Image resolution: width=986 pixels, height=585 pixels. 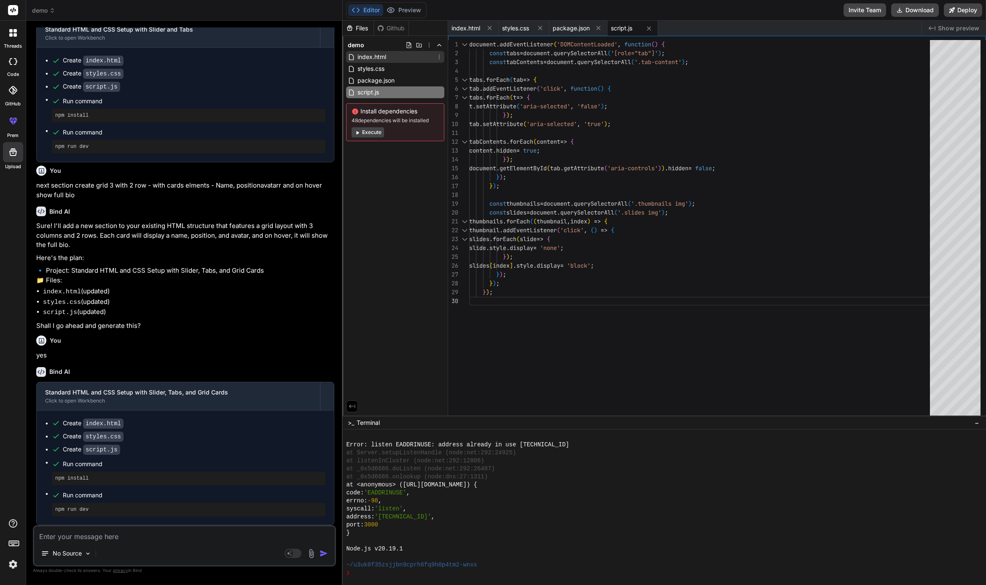 I want to click on span: function, so click(x=584, y=89).